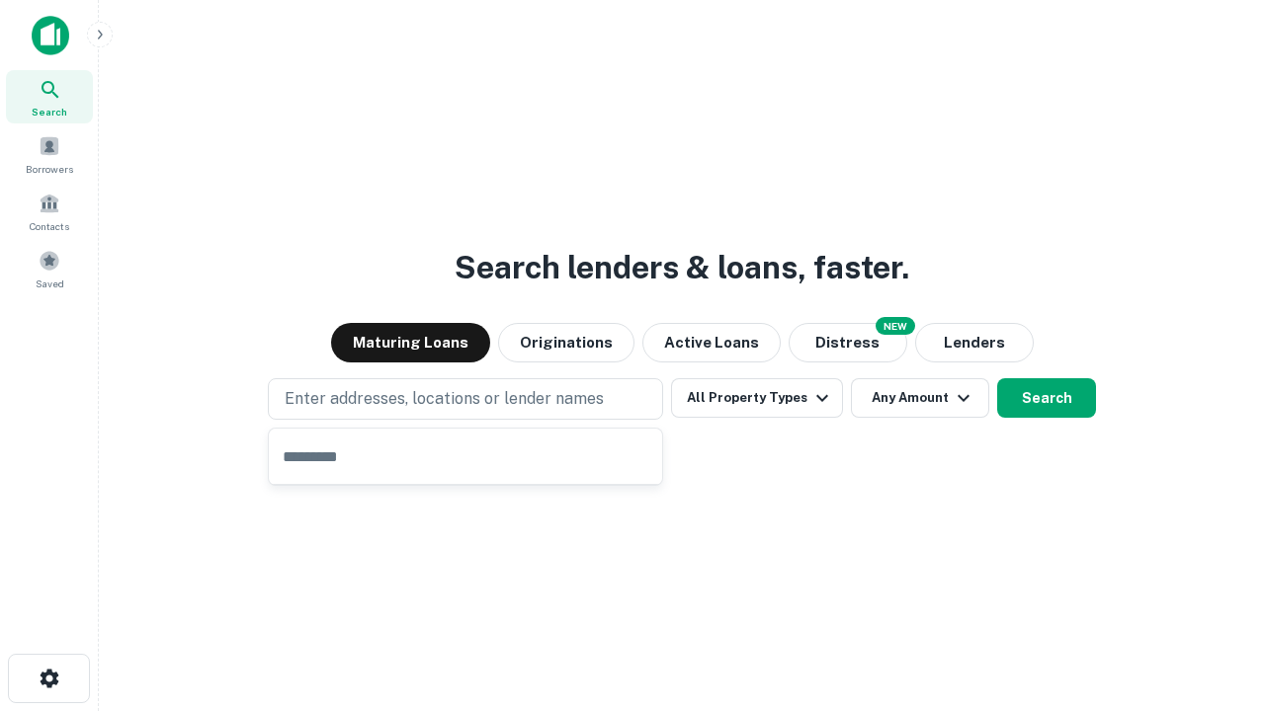 This screenshot has height=711, width=1265. Describe the element at coordinates (49, 284) in the screenshot. I see `span: Saved` at that location.